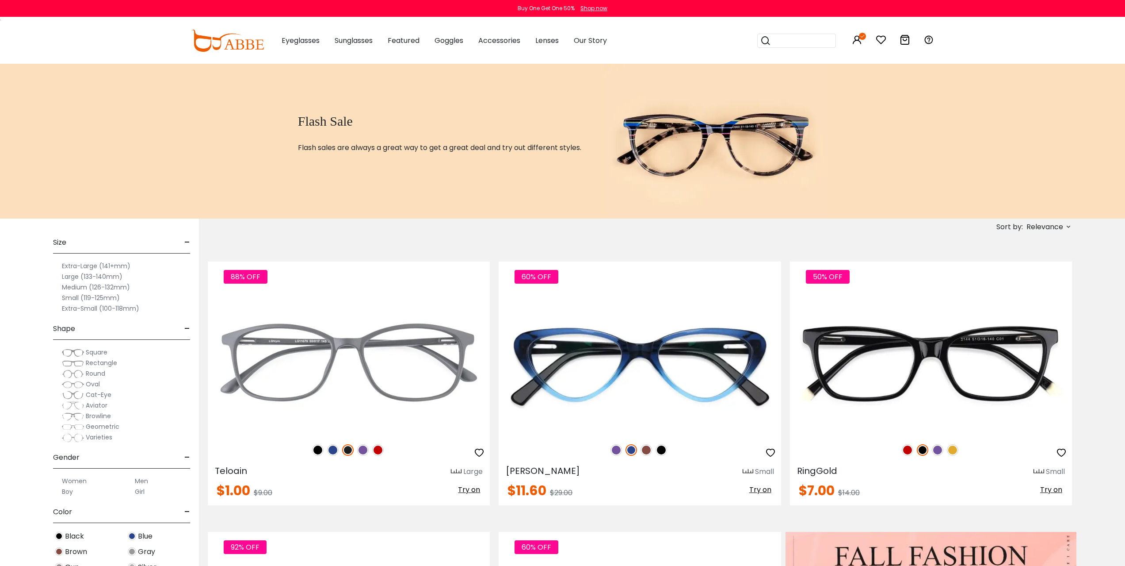 This screenshot has width=1125, height=566. I want to click on span: Accessories, so click(499, 40).